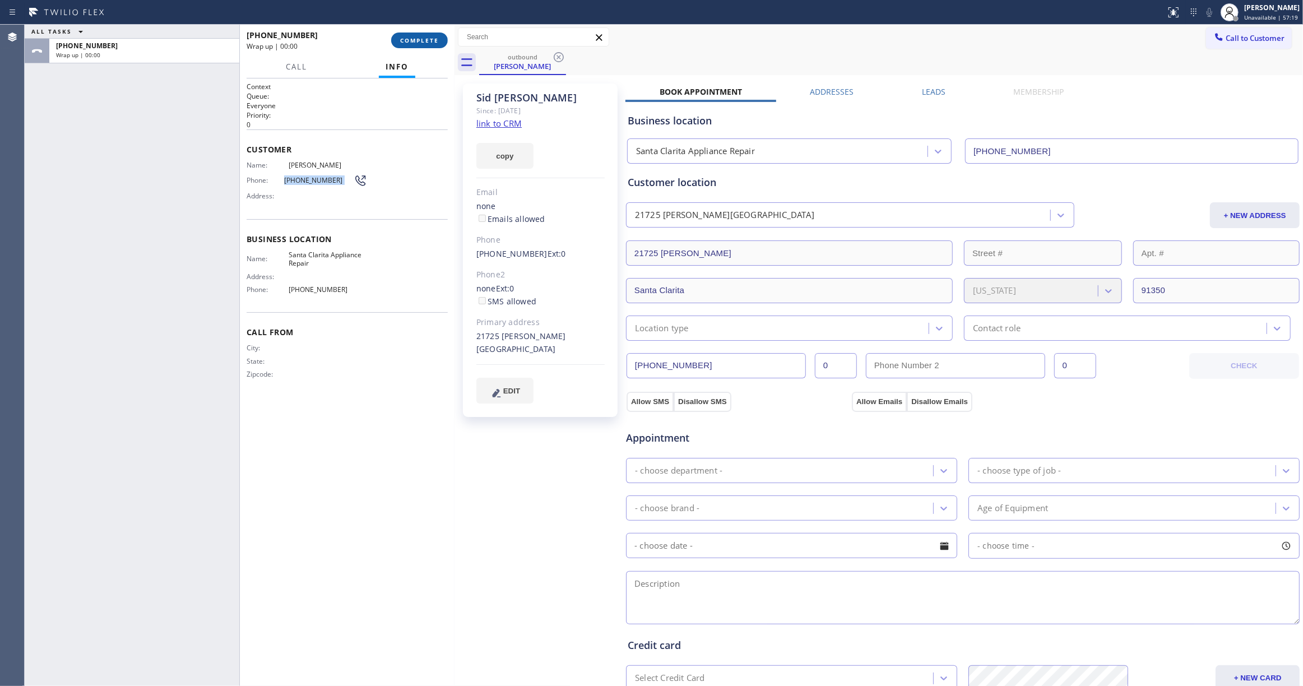 This screenshot has width=1303, height=686. What do you see at coordinates (347, 105) in the screenshot?
I see `p: Everyone` at bounding box center [347, 105].